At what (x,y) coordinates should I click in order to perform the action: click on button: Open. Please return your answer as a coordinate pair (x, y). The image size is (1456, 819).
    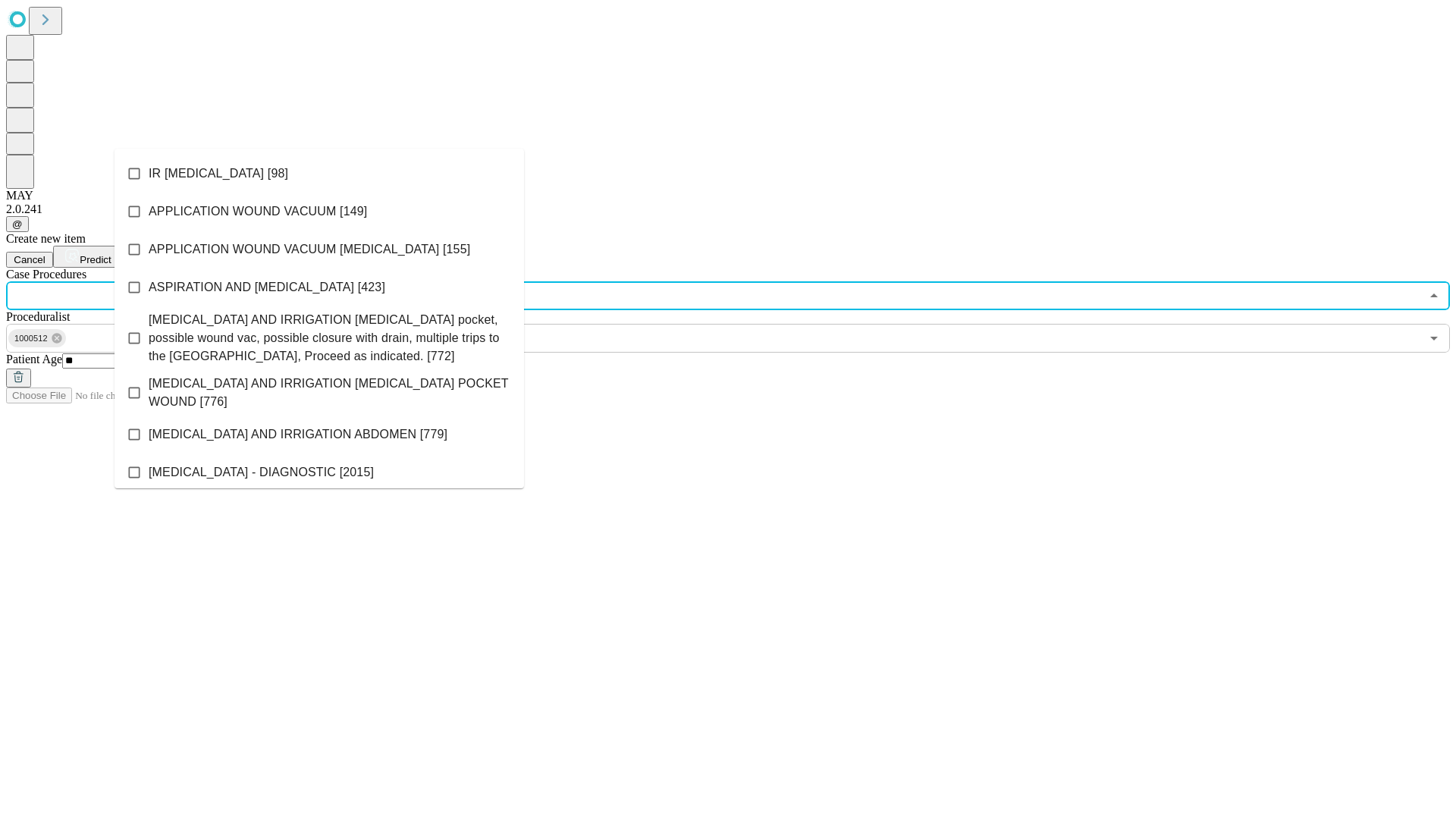
    Looking at the image, I should click on (1434, 338).